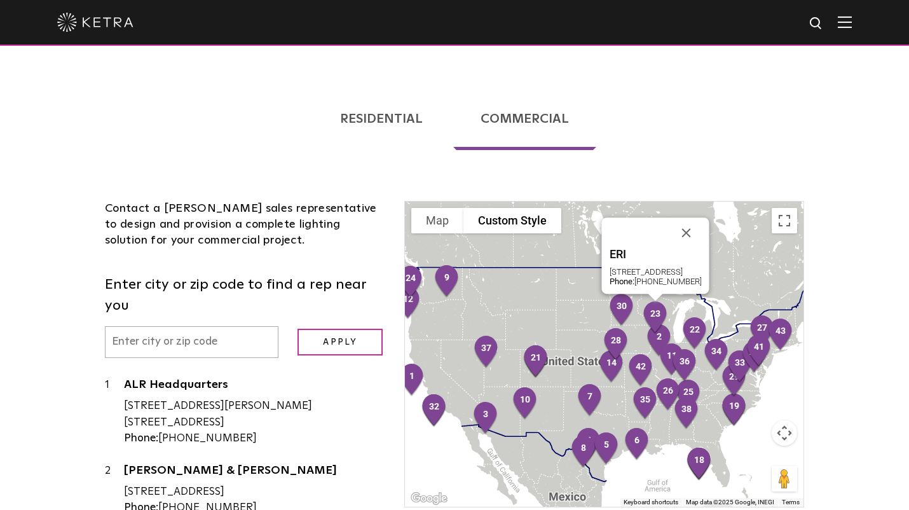 The image size is (909, 510). I want to click on div: 34, so click(716, 355).